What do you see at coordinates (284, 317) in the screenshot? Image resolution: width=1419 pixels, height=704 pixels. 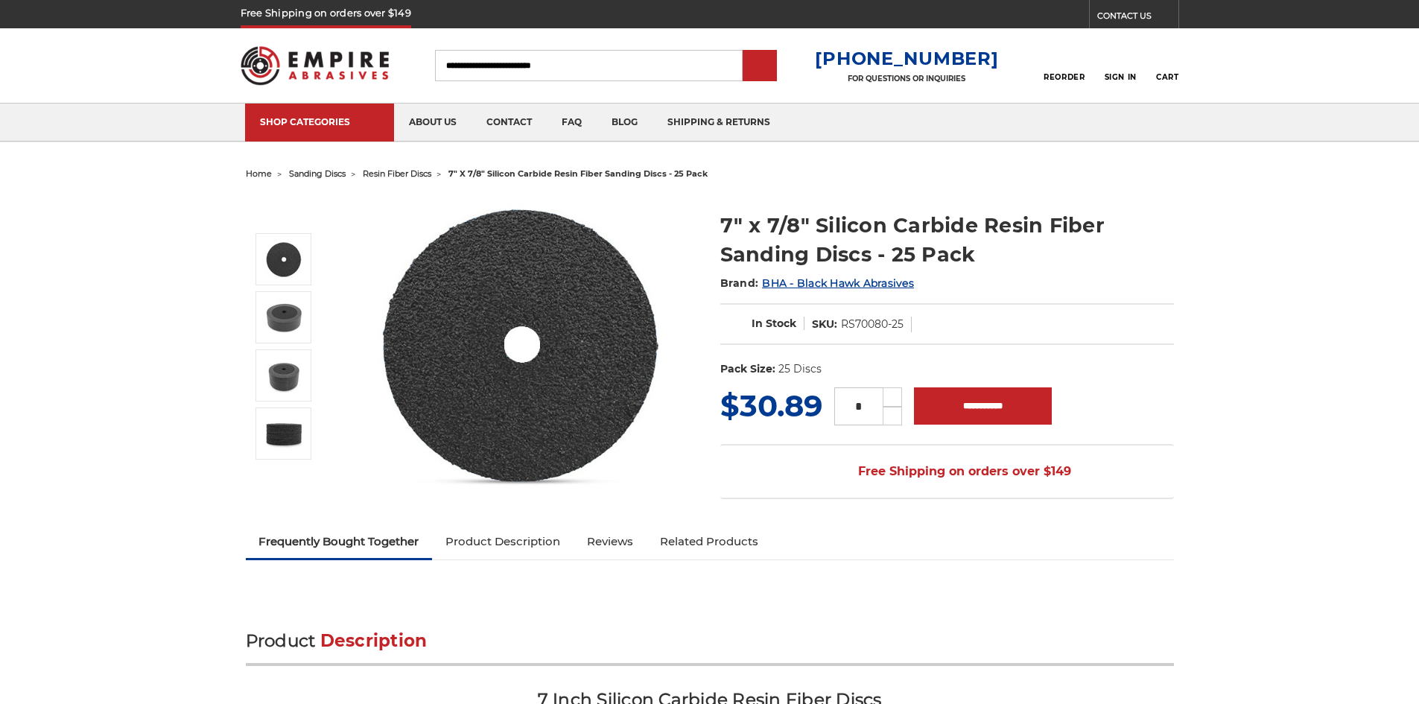 I see `img: 7x7/8 silicon carbide resin fibre` at bounding box center [284, 317].